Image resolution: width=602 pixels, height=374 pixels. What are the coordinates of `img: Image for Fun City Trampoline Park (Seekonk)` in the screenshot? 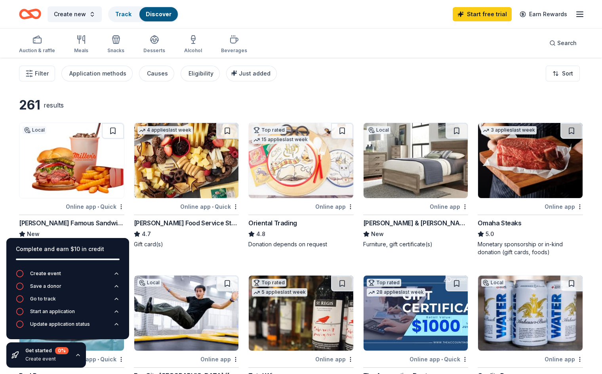 It's located at (186, 313).